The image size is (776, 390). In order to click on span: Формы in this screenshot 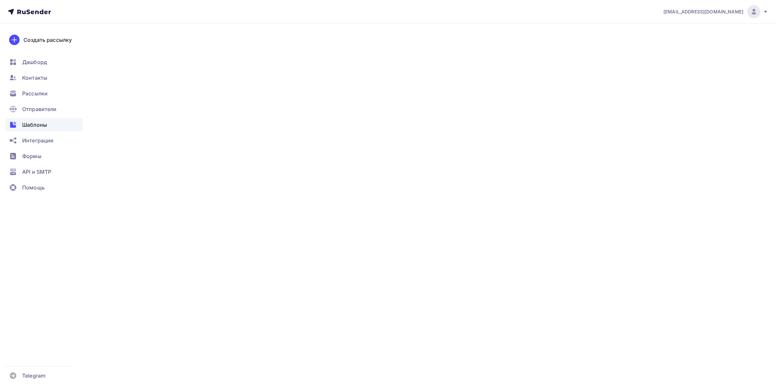, I will do `click(32, 156)`.